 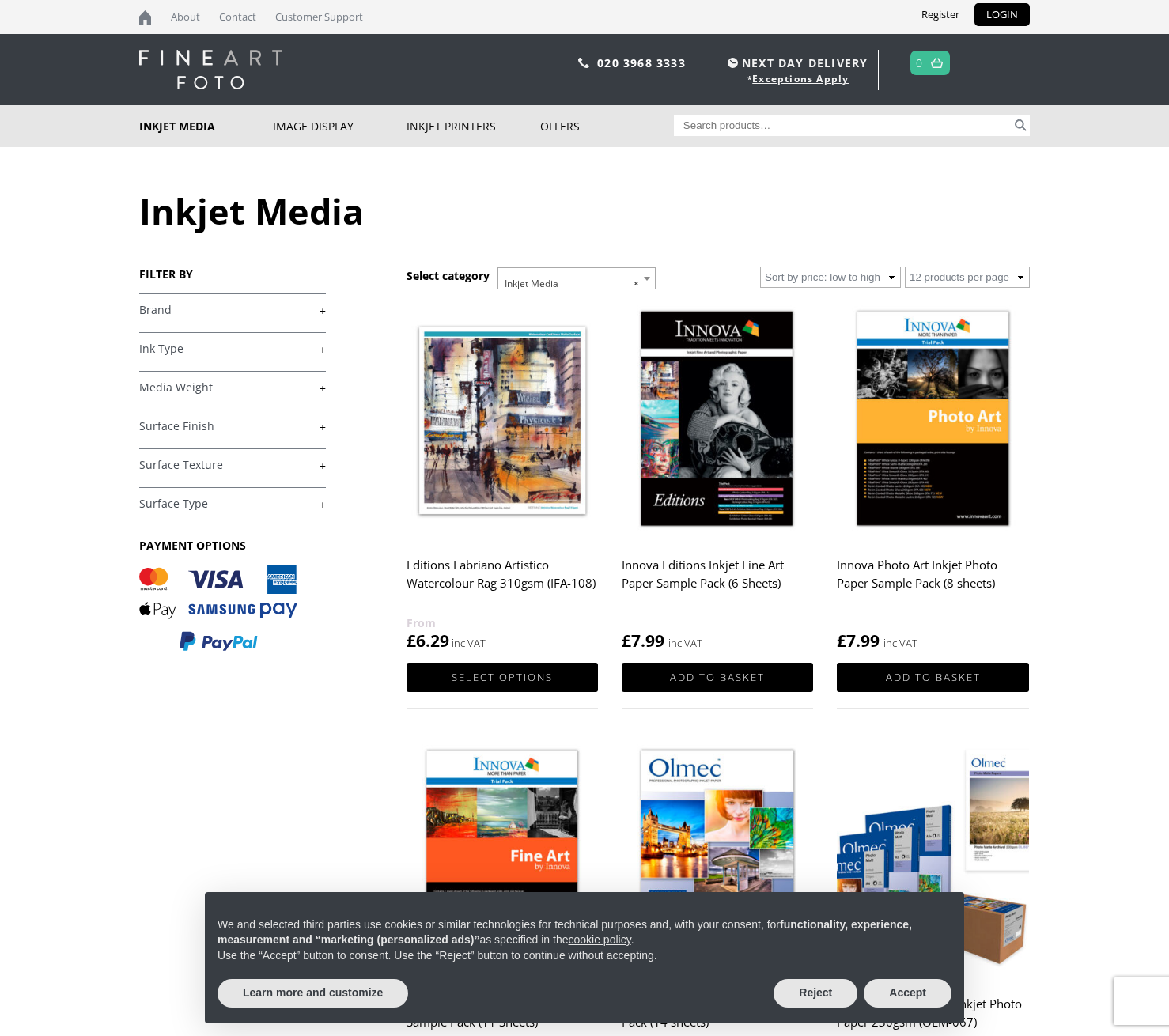 What do you see at coordinates (831, 277) in the screenshot?
I see `select: Shop order` at bounding box center [831, 277].